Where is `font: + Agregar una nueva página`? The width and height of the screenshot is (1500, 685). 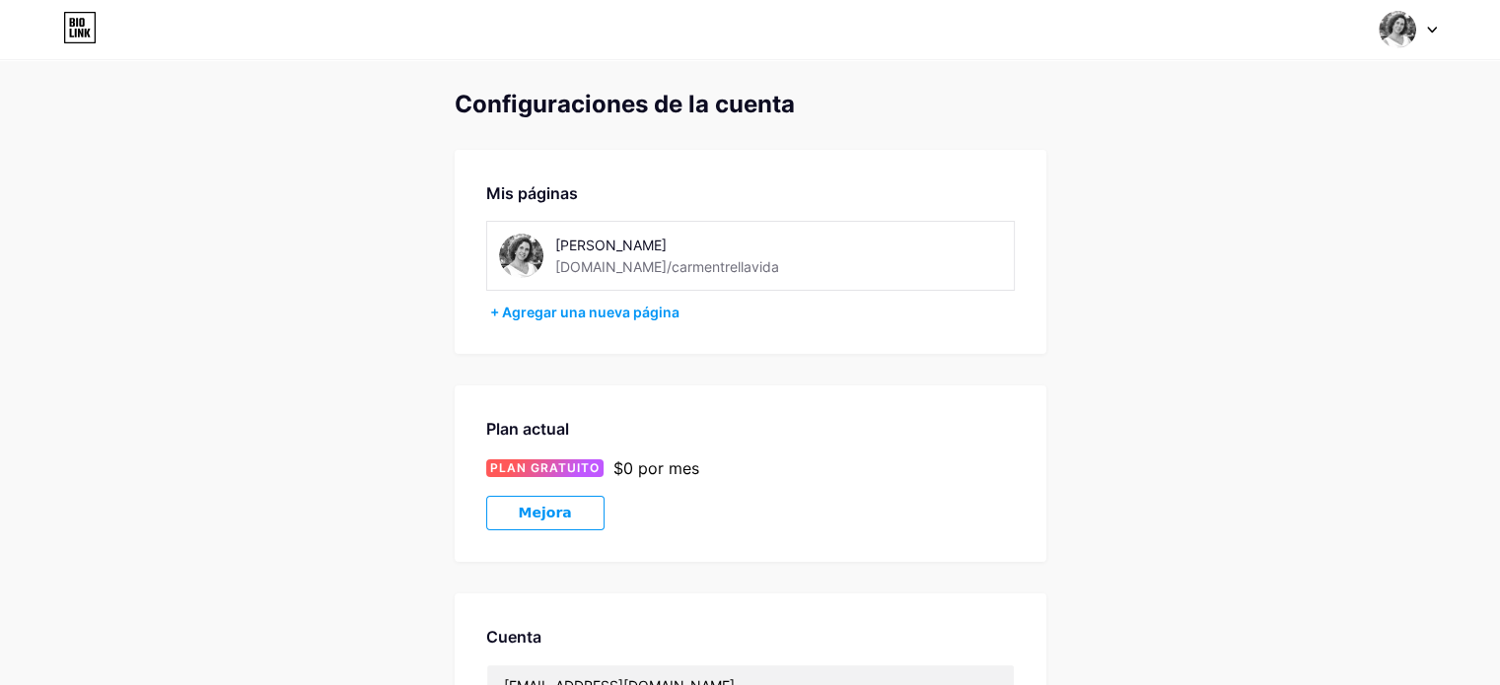
font: + Agregar una nueva página is located at coordinates (585, 312).